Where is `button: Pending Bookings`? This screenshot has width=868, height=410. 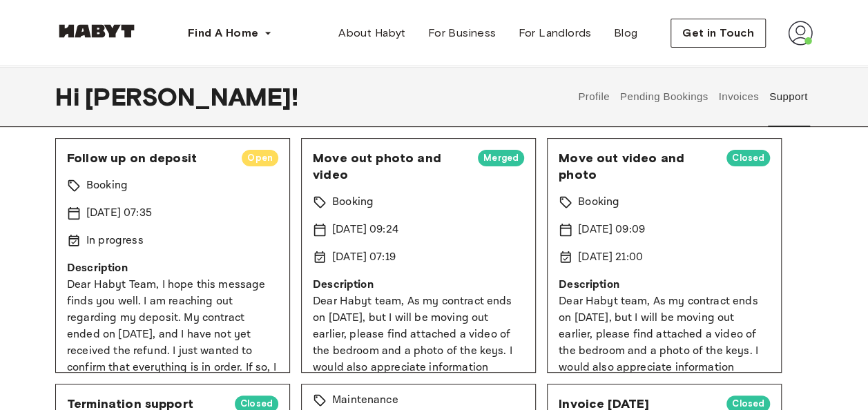 button: Pending Bookings is located at coordinates (664, 97).